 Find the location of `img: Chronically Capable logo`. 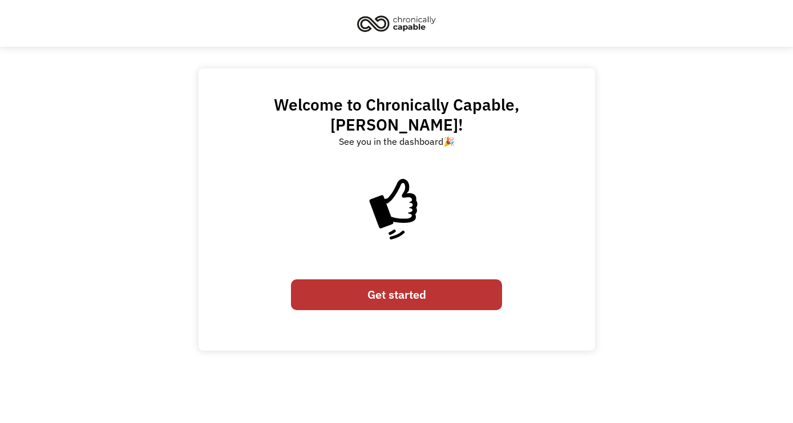

img: Chronically Capable logo is located at coordinates (396, 23).